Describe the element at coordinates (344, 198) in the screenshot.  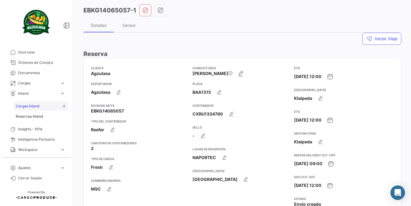
I see `app-card-info-title: Estado` at that location.